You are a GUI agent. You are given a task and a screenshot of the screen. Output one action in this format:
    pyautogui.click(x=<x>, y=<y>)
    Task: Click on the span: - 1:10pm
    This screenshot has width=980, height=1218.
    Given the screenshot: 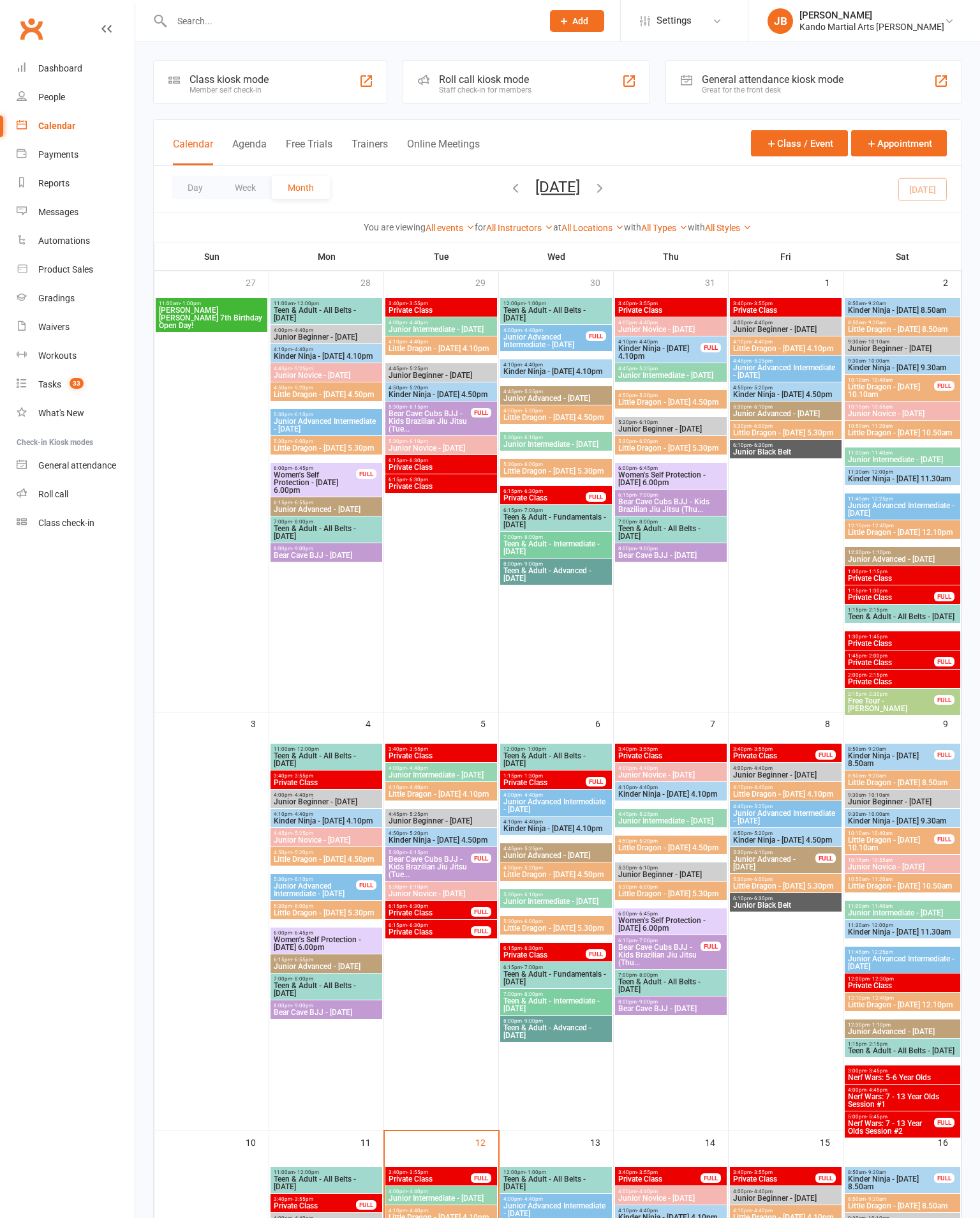 What is the action you would take?
    pyautogui.click(x=880, y=552)
    